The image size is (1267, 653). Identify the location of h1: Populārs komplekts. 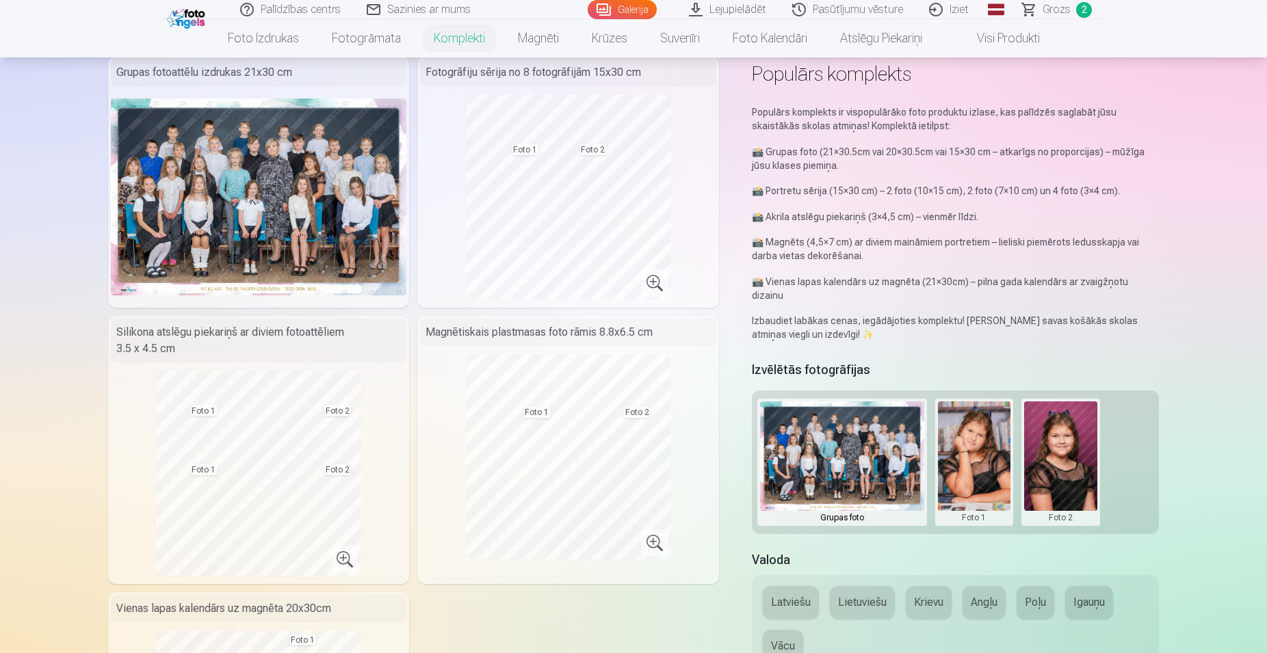
(955, 74).